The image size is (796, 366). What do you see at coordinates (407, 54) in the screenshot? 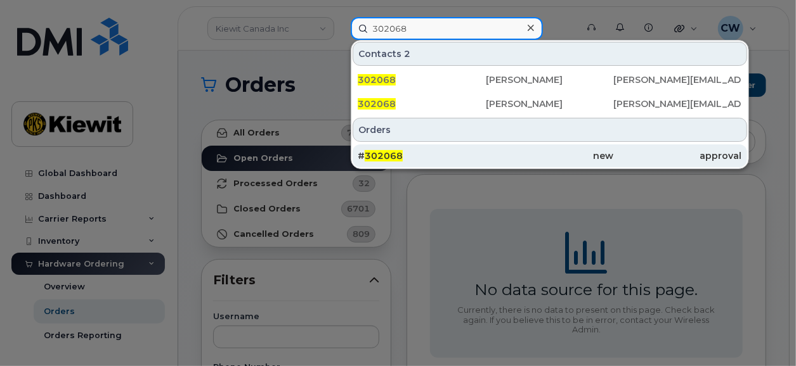
I see `span: 2` at bounding box center [407, 54].